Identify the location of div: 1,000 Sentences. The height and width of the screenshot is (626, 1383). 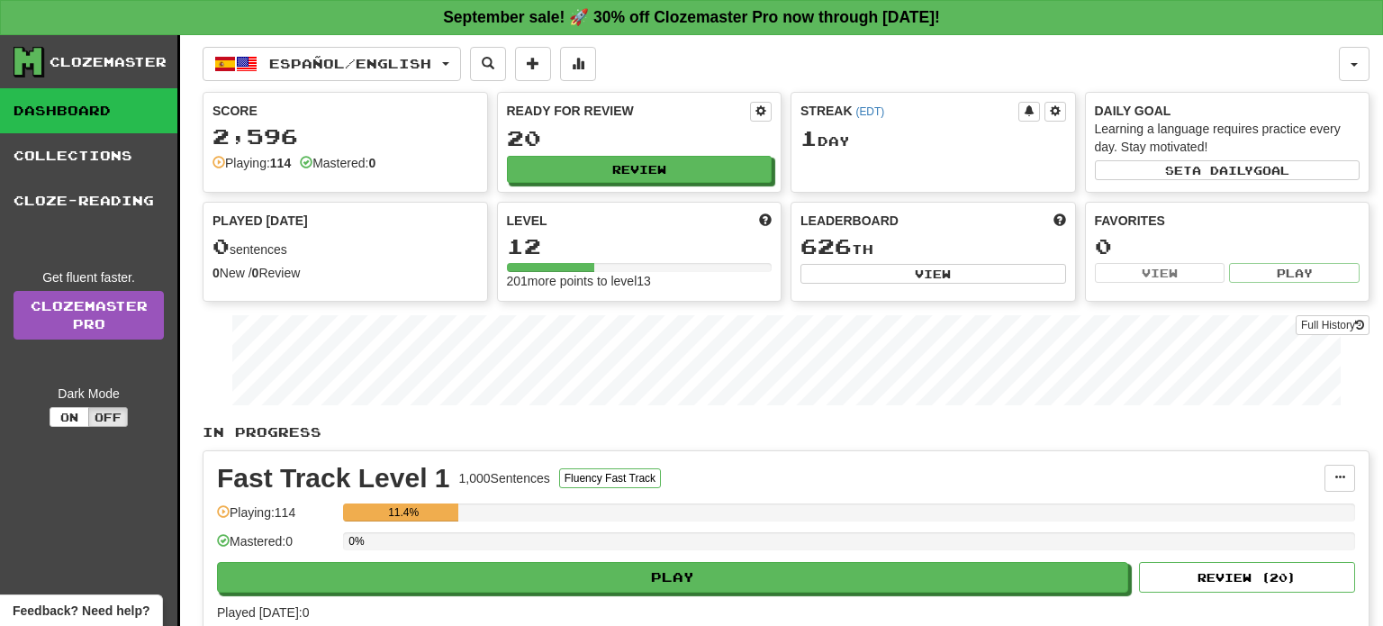
(504, 478).